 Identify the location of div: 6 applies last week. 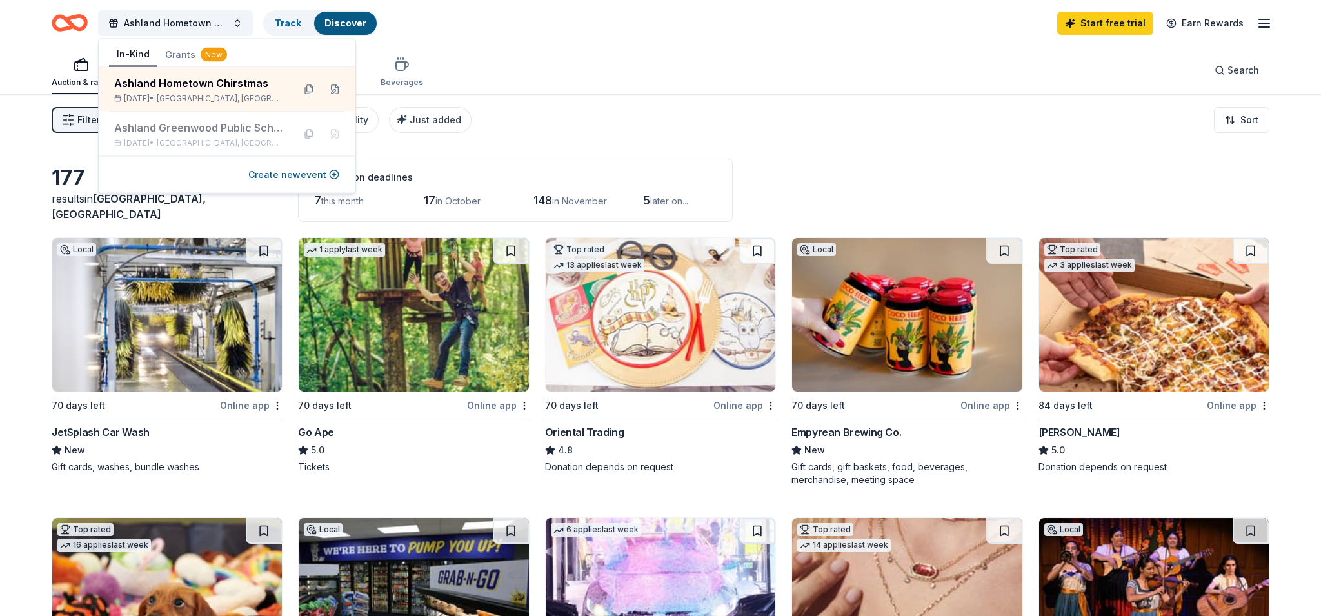
(596, 530).